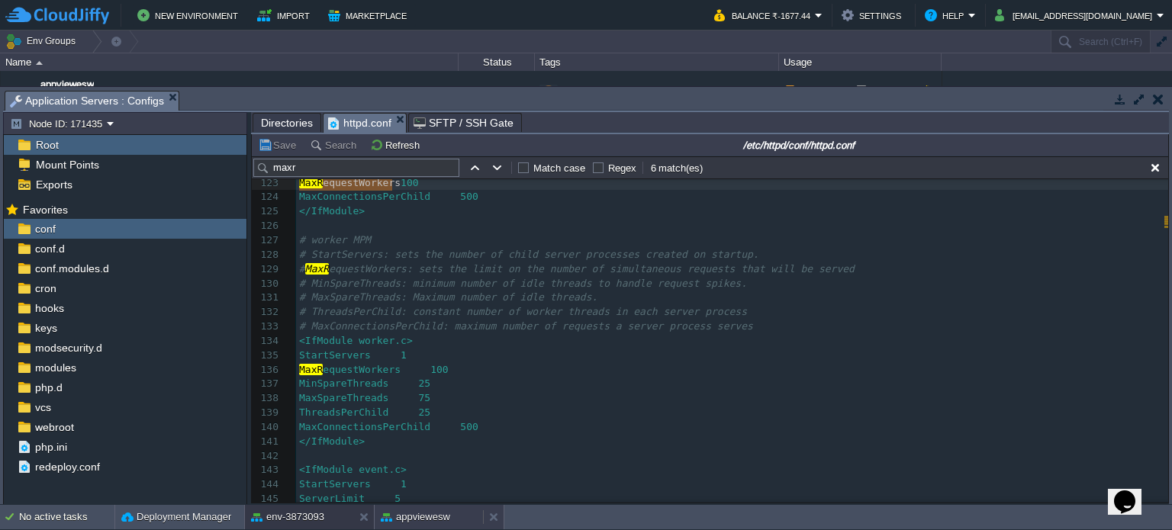 The image size is (1172, 530). I want to click on a: conf.d, so click(50, 249).